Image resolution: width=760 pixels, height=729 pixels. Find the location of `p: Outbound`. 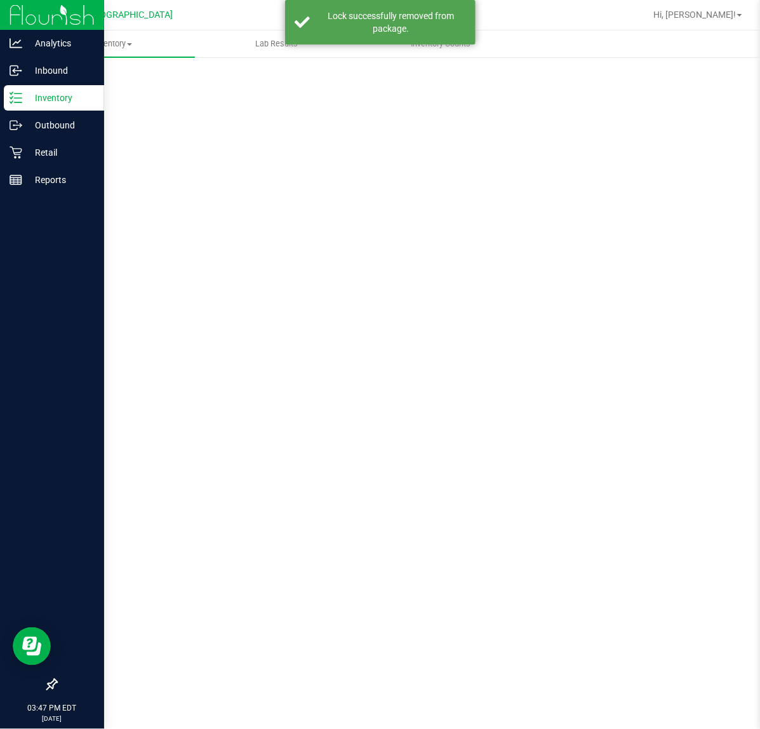

p: Outbound is located at coordinates (60, 125).